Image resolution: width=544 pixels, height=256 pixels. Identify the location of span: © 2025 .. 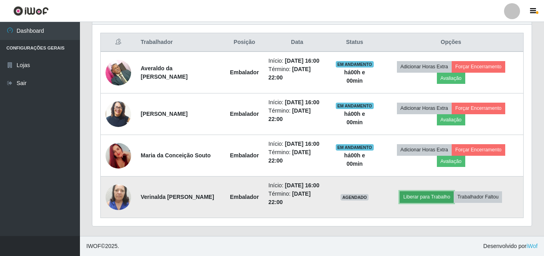
(103, 246).